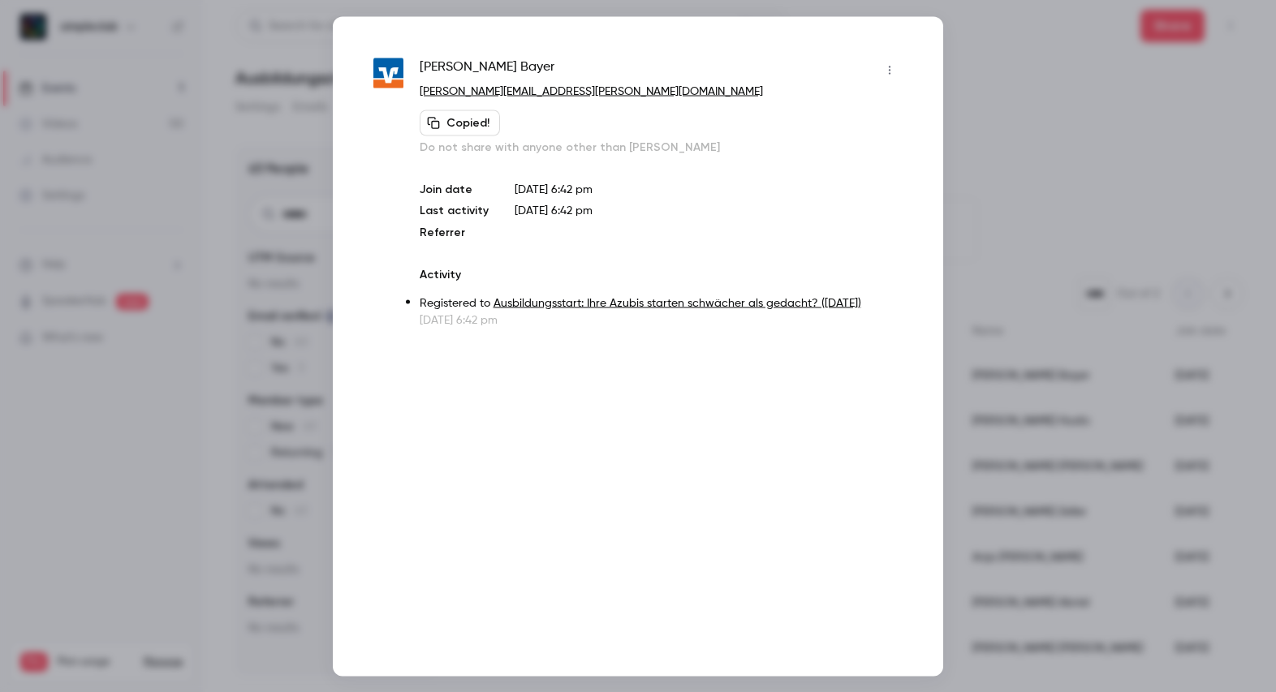  I want to click on p: Activity, so click(661, 274).